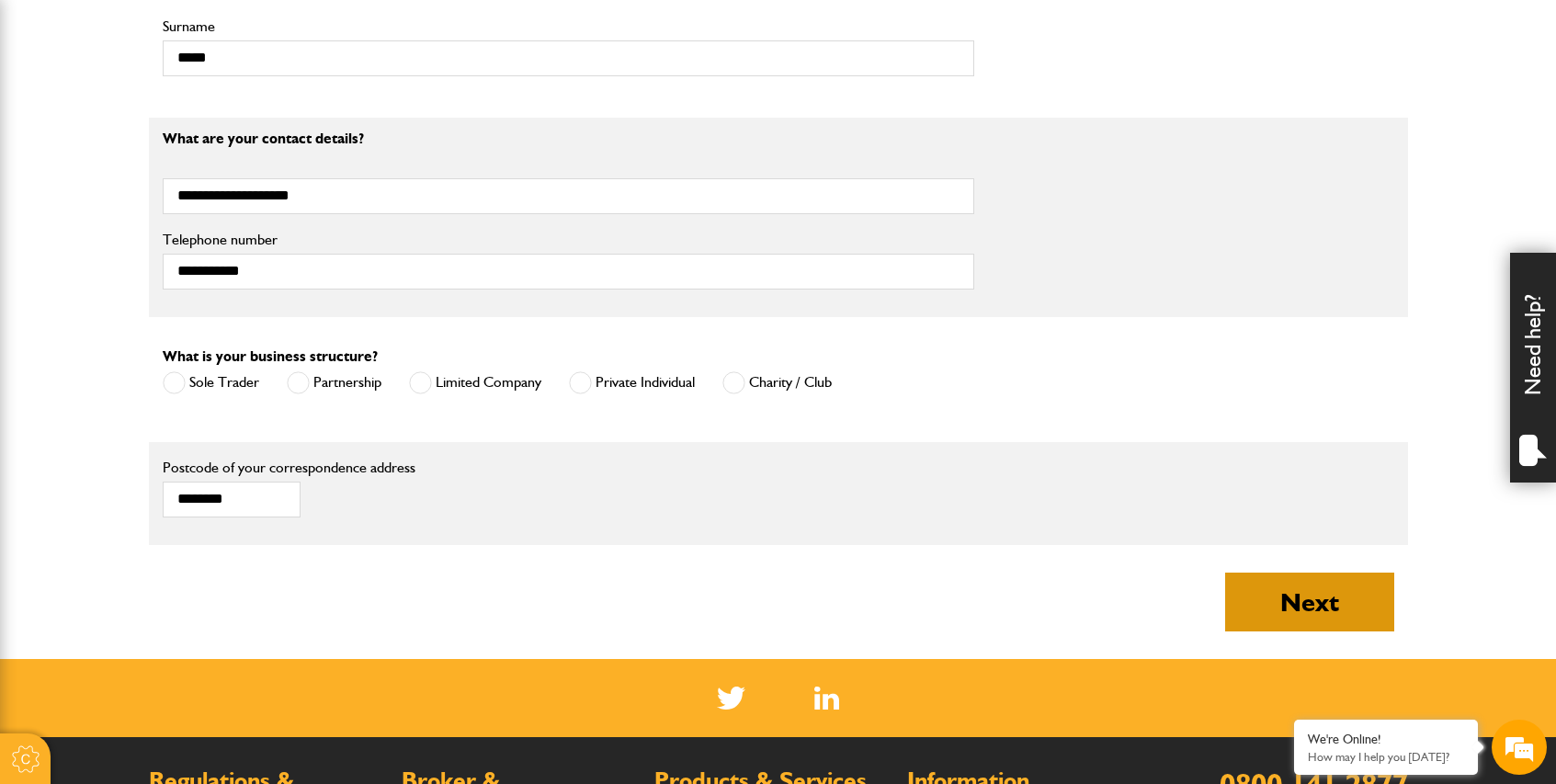  What do you see at coordinates (568, 139) in the screenshot?
I see `p: What are your contact details?` at bounding box center [568, 139].